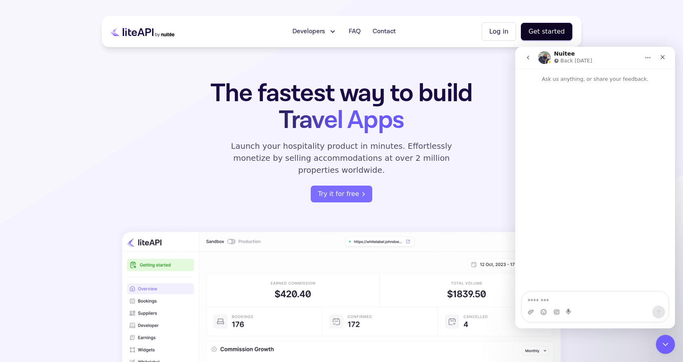  What do you see at coordinates (80, 252) in the screenshot?
I see `textarea: Message…` at bounding box center [80, 252].